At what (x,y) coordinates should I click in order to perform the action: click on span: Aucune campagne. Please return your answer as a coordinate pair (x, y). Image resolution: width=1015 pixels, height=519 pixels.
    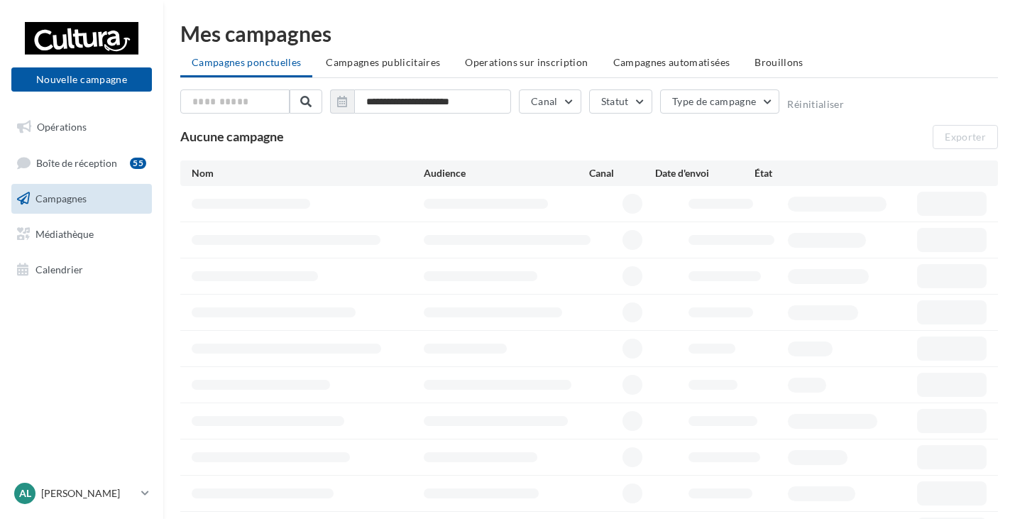
    Looking at the image, I should click on (232, 136).